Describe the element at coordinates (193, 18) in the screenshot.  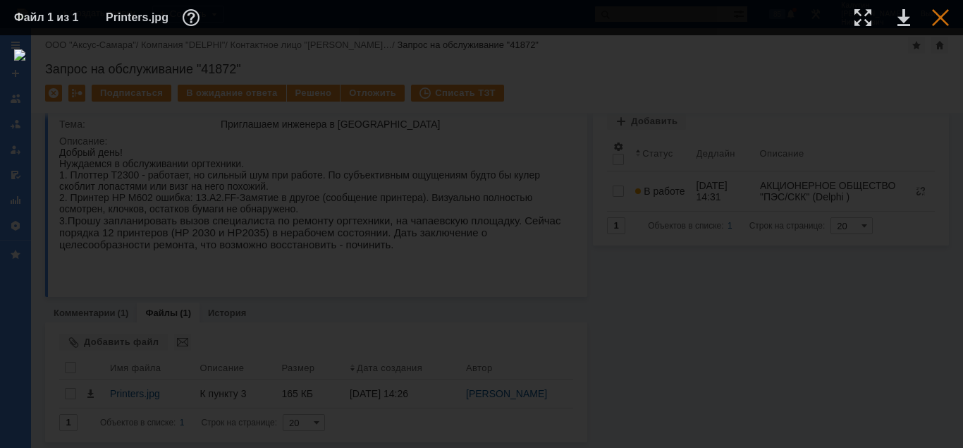
I see `div: Дополнительная информация о файле (F11)` at that location.